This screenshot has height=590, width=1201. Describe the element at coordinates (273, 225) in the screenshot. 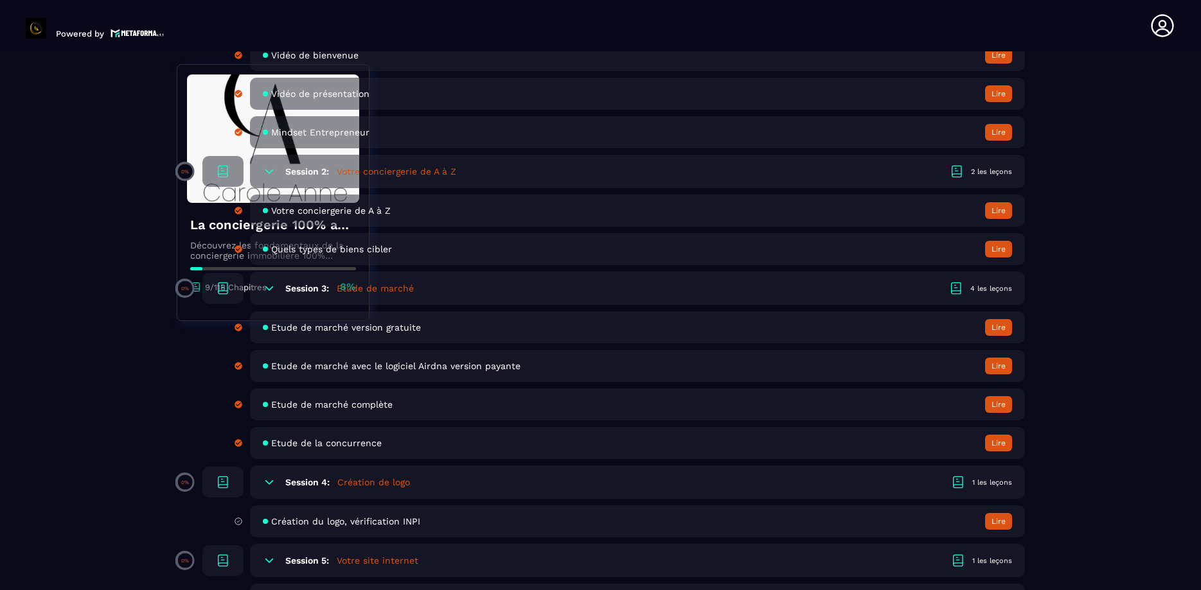

I see `h4: La conciergerie 100% automatisée` at that location.